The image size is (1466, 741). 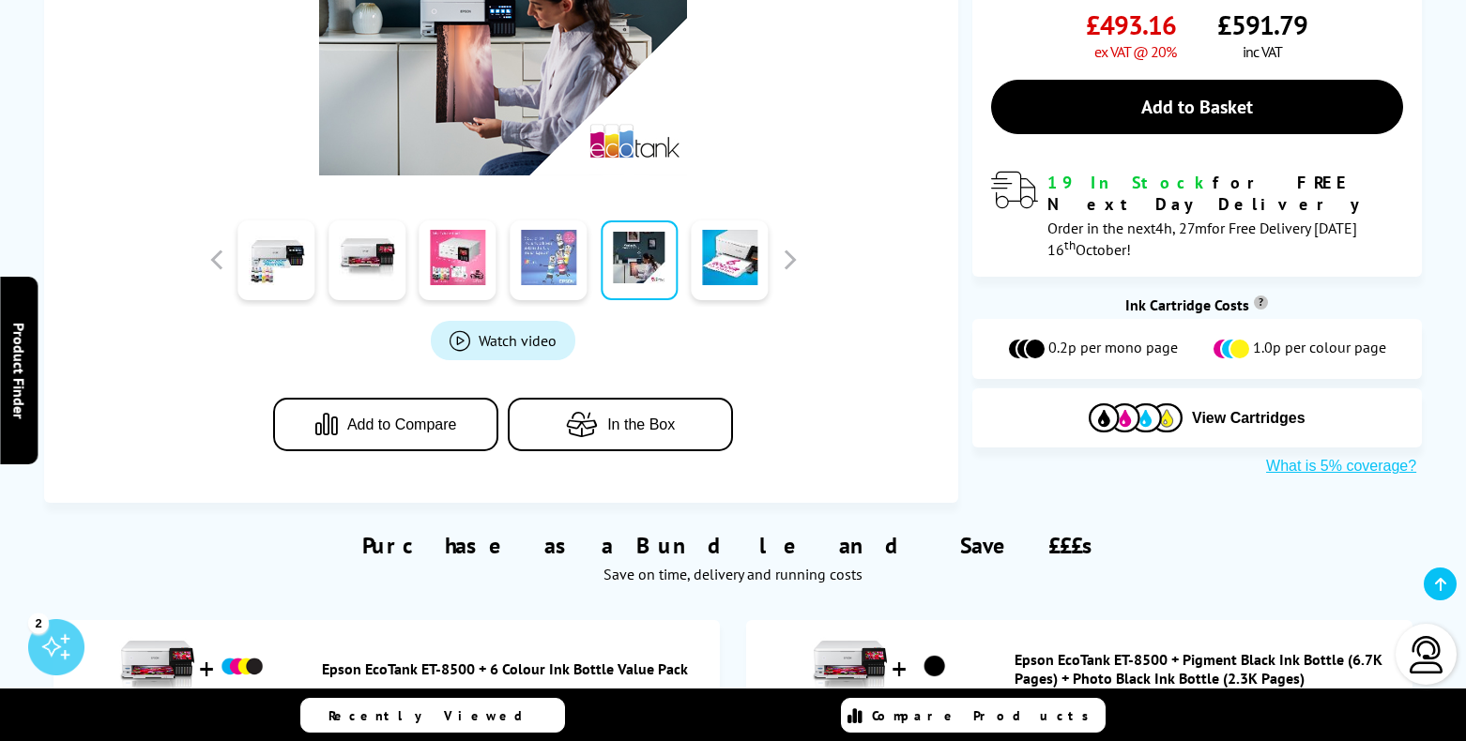 I want to click on div: 2, so click(x=38, y=623).